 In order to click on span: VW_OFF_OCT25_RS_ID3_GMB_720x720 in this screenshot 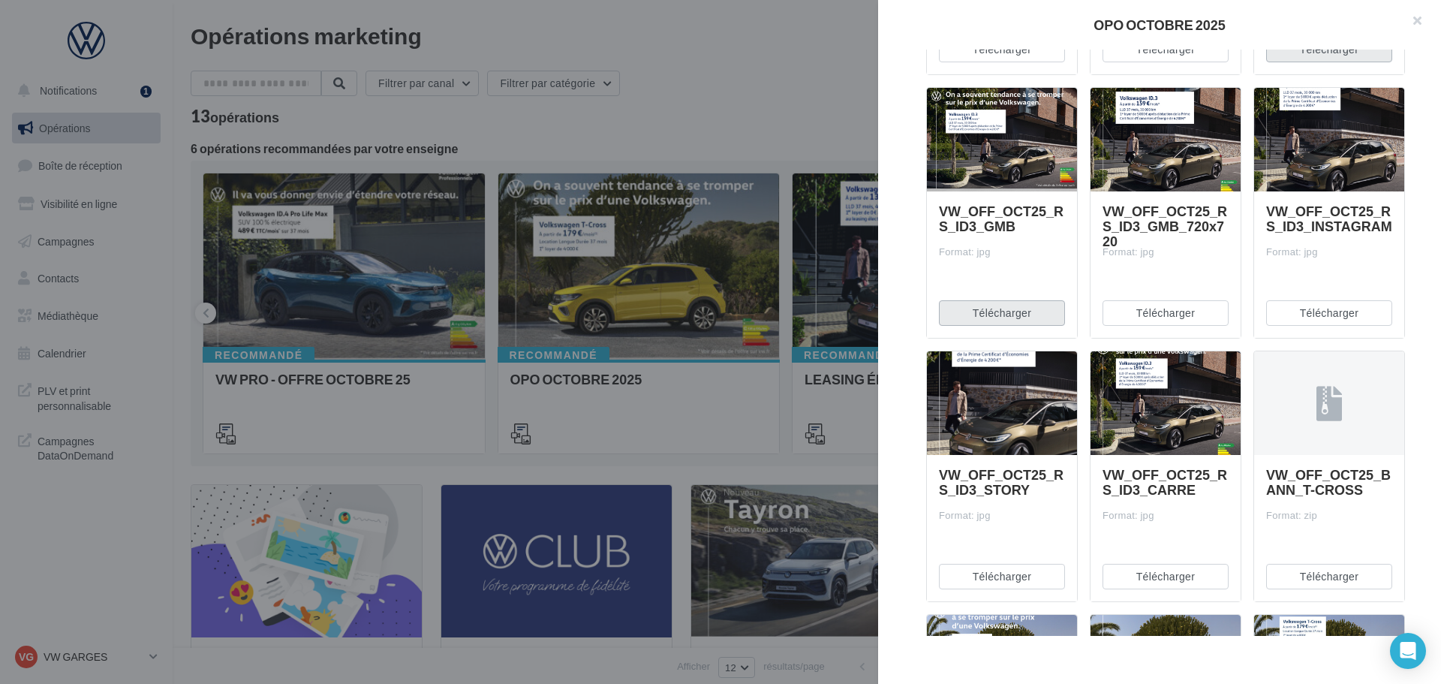, I will do `click(1165, 226)`.